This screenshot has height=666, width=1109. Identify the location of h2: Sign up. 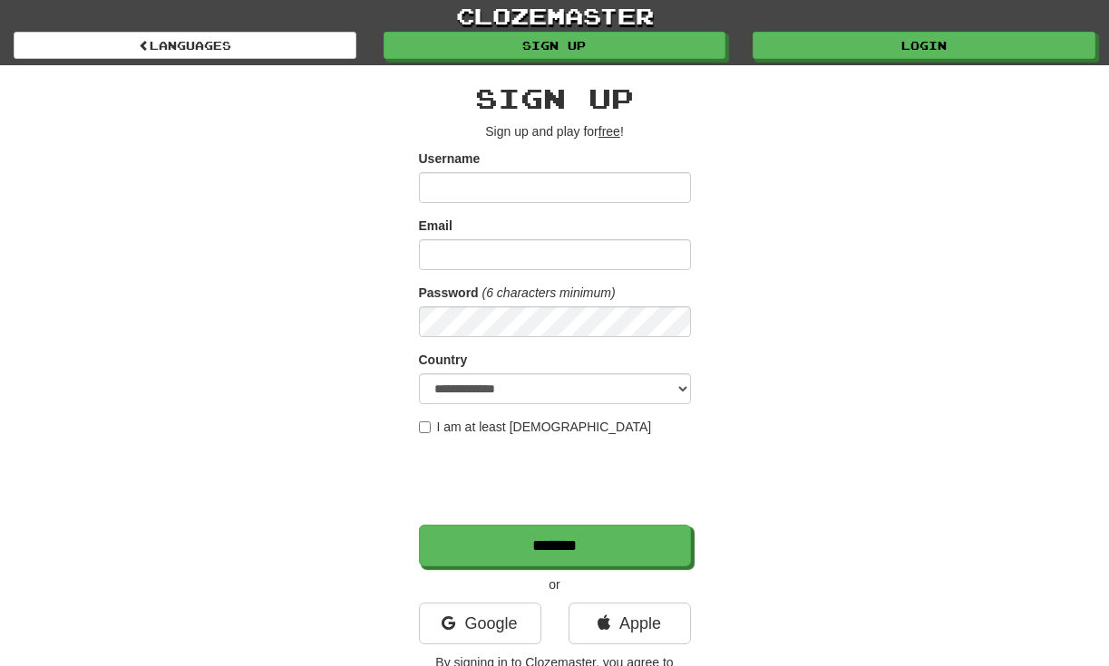
(555, 98).